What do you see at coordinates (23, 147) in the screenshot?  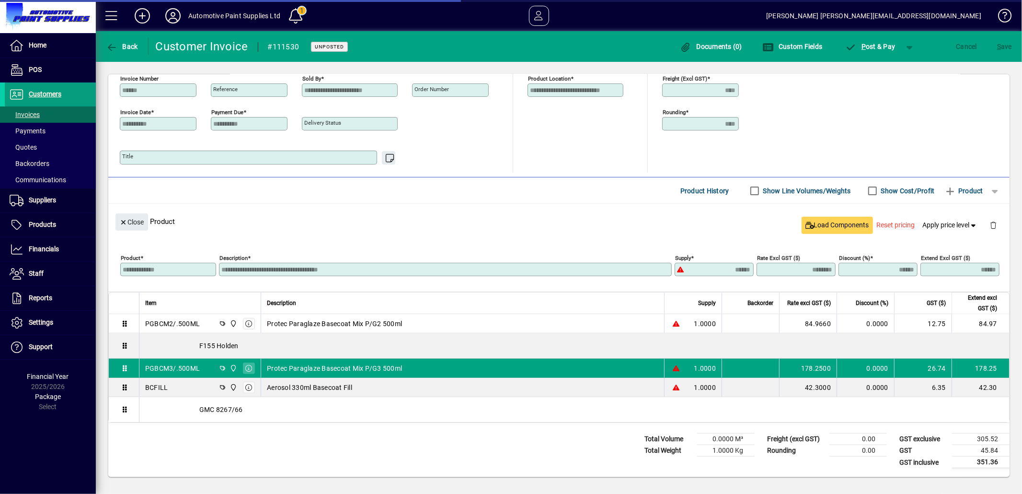 I see `span: Quotes` at bounding box center [23, 147].